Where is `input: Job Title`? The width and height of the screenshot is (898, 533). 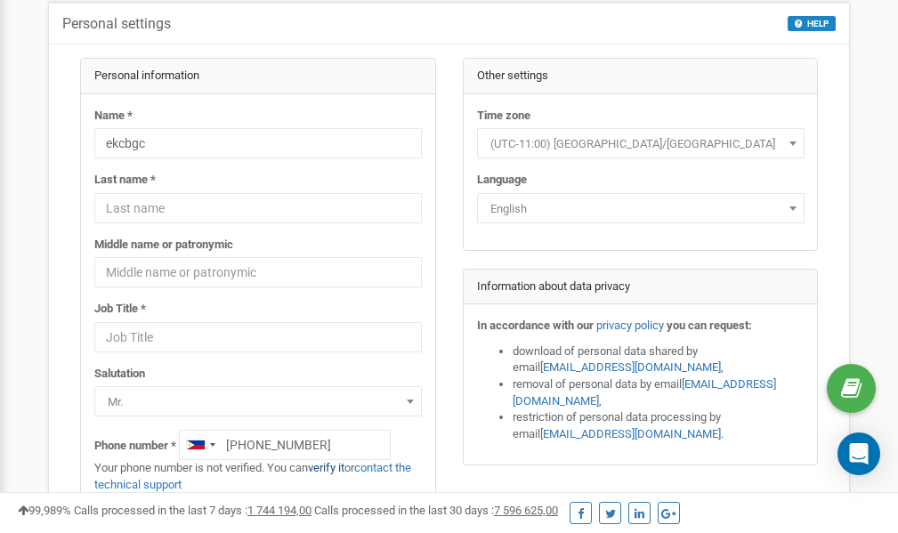 input: Job Title is located at coordinates (258, 337).